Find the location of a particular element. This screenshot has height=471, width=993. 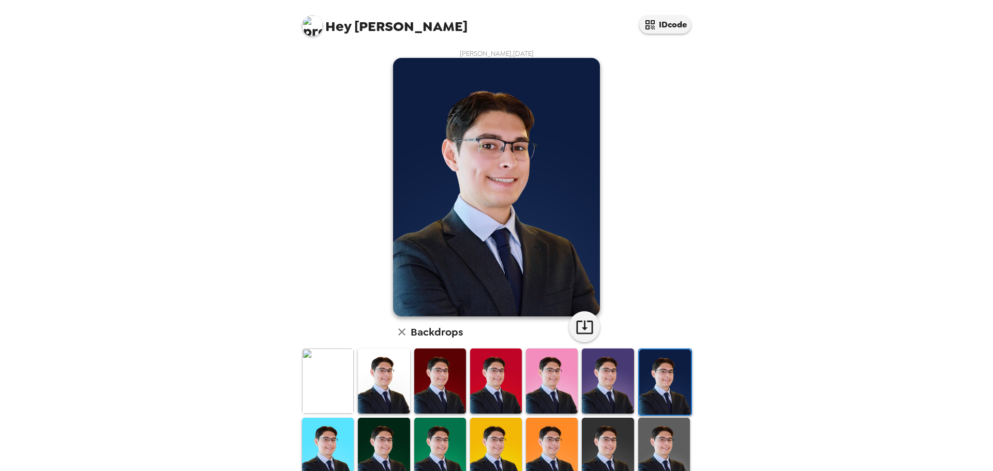

h6: Backdrops is located at coordinates (437, 332).